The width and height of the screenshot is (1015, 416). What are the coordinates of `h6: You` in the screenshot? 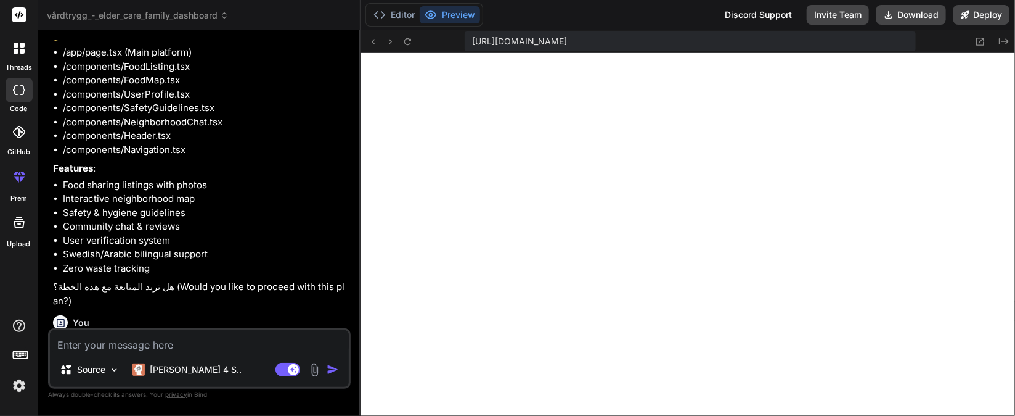 It's located at (81, 322).